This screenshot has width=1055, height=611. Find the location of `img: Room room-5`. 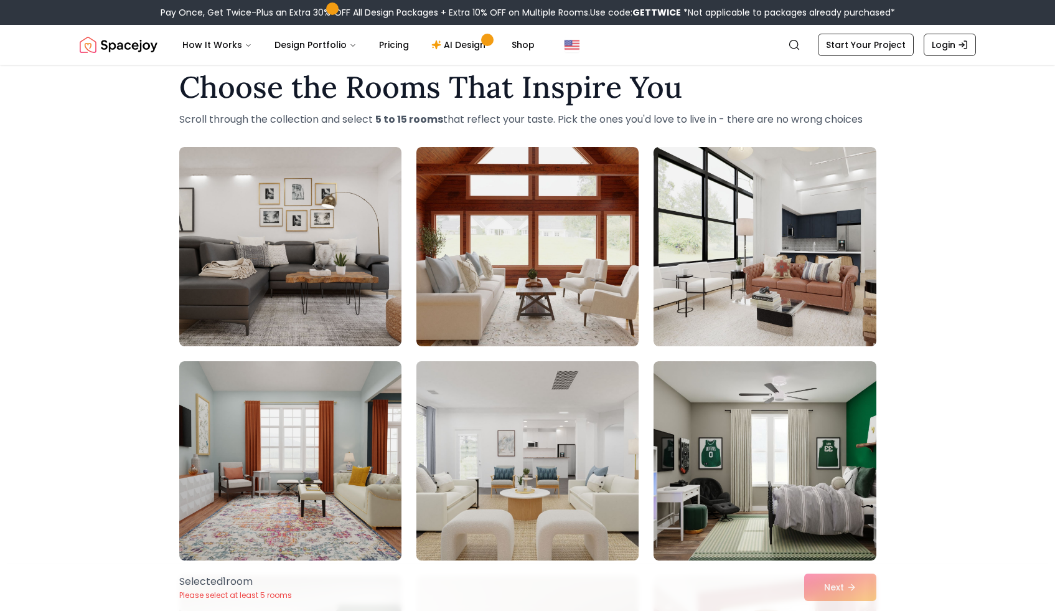

img: Room room-5 is located at coordinates (527, 461).